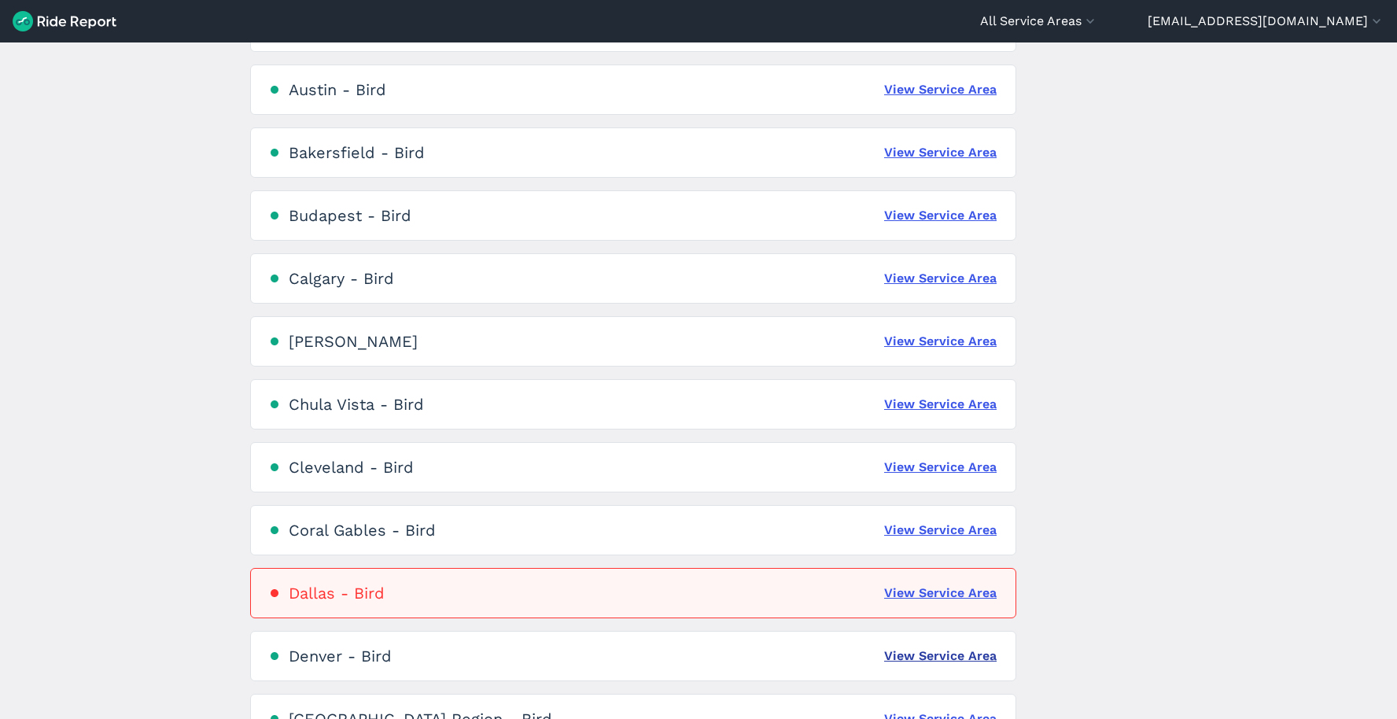  Describe the element at coordinates (337, 90) in the screenshot. I see `div: Austin - Bird` at that location.